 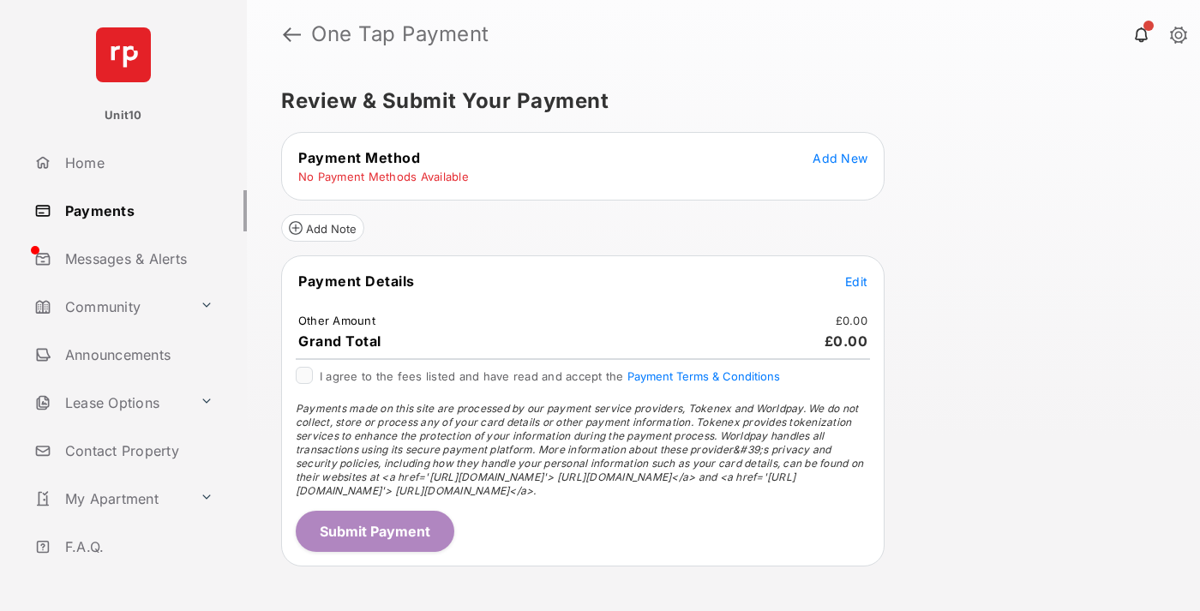 I want to click on button: Submit Payment, so click(x=375, y=531).